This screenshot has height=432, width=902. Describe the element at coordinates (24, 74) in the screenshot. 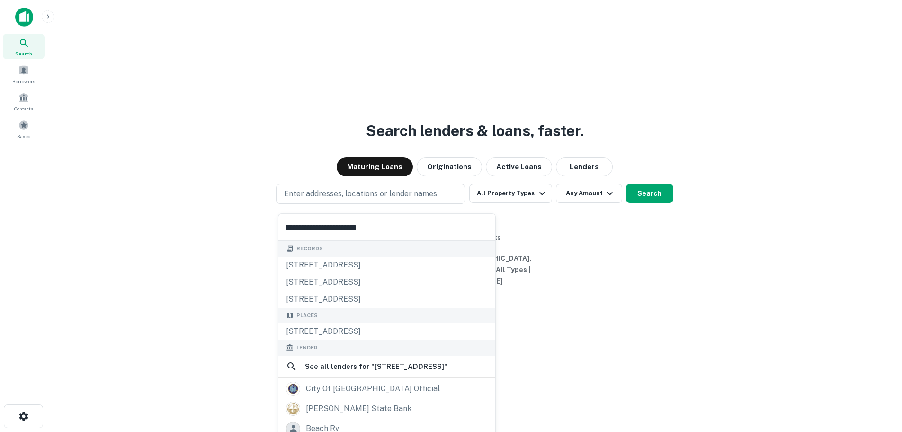

I see `a: Borrowers` at that location.